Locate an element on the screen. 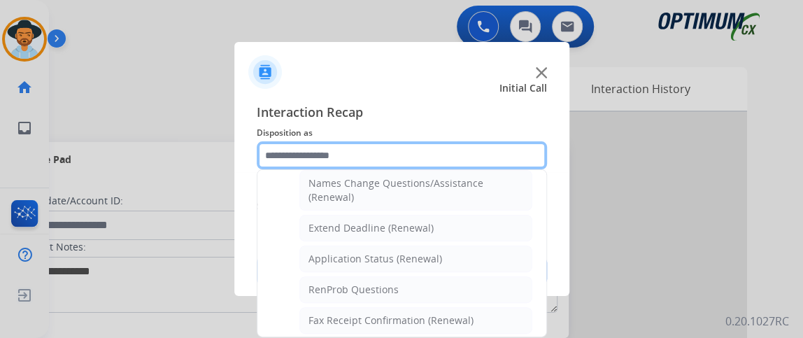 This screenshot has width=803, height=338. span: Initial Call is located at coordinates (523, 88).